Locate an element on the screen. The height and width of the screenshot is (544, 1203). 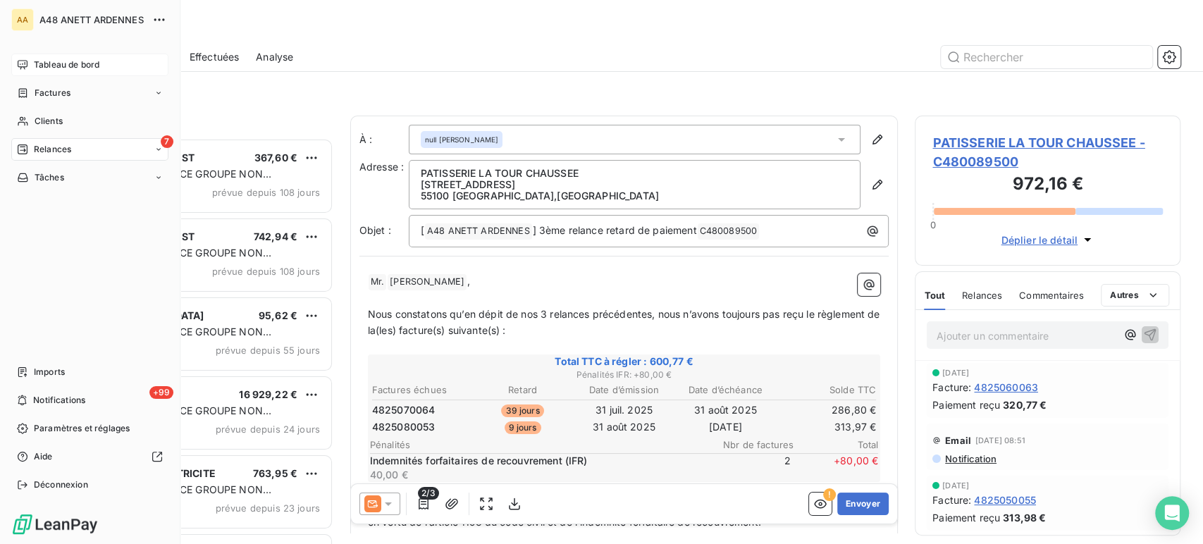
span: Total TTC à régler : 600,77 € is located at coordinates (625, 362).